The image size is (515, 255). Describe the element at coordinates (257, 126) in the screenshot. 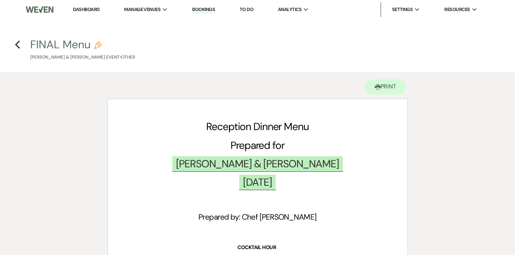

I see `span: Reception Dinner Menu` at that location.